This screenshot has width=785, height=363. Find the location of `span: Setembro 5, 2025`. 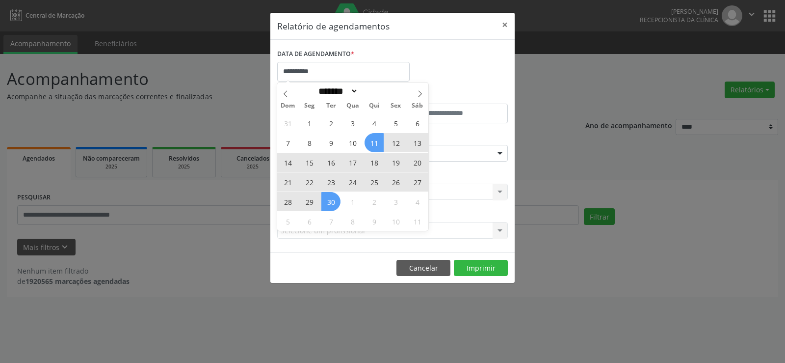

span: Setembro 5, 2025 is located at coordinates (396, 123).